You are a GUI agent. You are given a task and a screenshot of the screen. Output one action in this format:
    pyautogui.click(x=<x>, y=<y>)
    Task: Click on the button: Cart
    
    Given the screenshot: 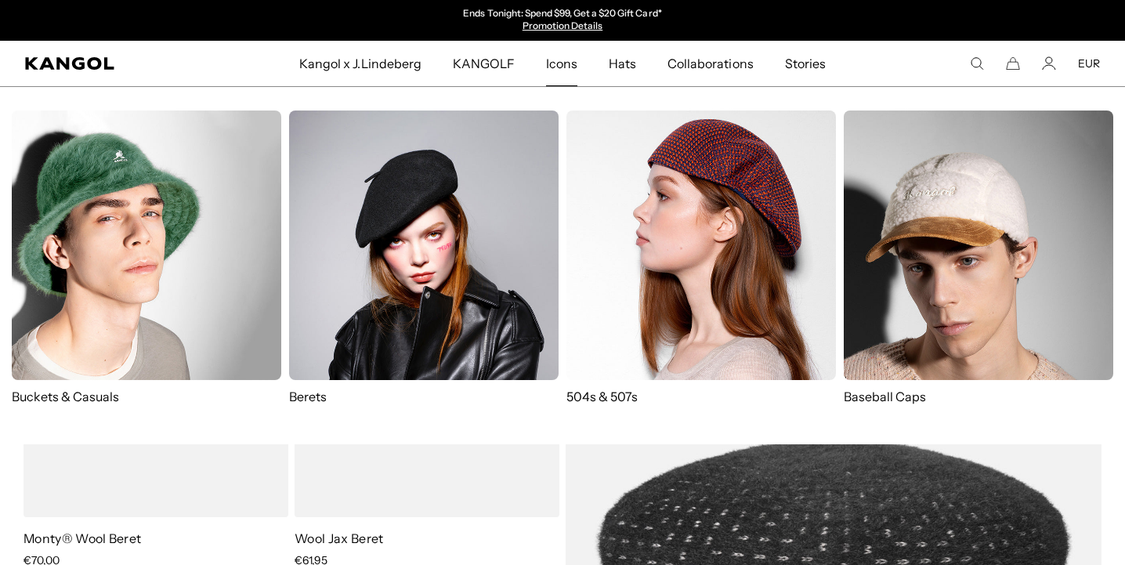 What is the action you would take?
    pyautogui.click(x=1013, y=63)
    